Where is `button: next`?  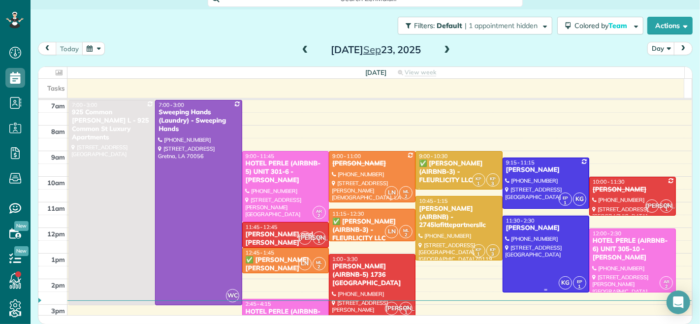 button: next is located at coordinates (683, 48).